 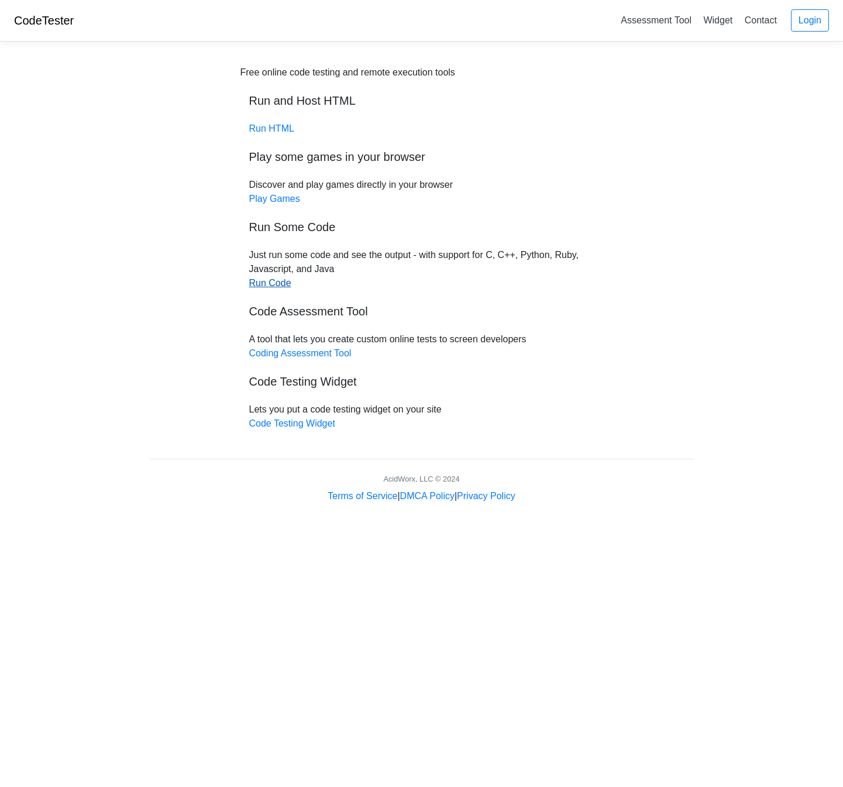 I want to click on a: Terms of Service, so click(x=362, y=496).